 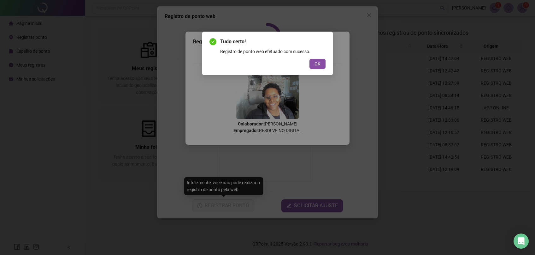 I want to click on button: OK, so click(x=318, y=64).